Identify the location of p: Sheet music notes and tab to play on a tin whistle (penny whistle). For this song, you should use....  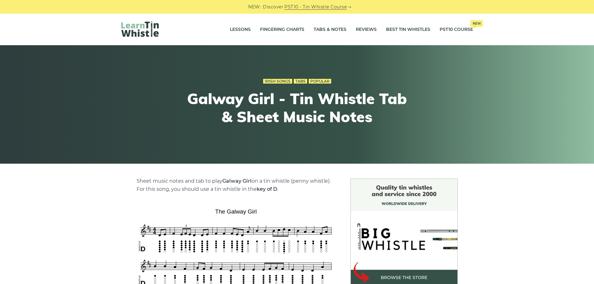
(236, 185).